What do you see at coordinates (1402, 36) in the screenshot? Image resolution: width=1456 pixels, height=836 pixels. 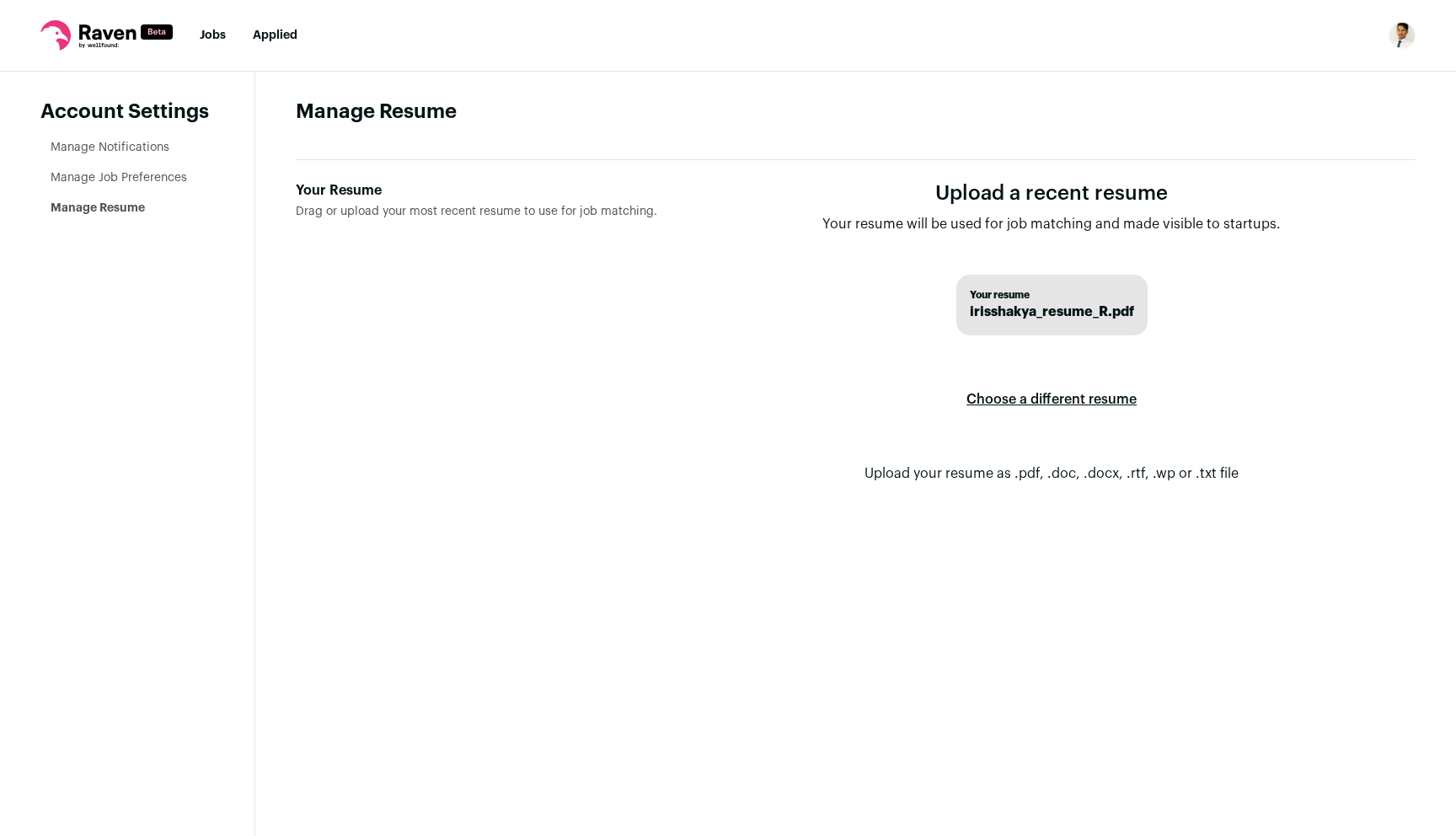 I see `button: Open dropdown` at bounding box center [1402, 36].